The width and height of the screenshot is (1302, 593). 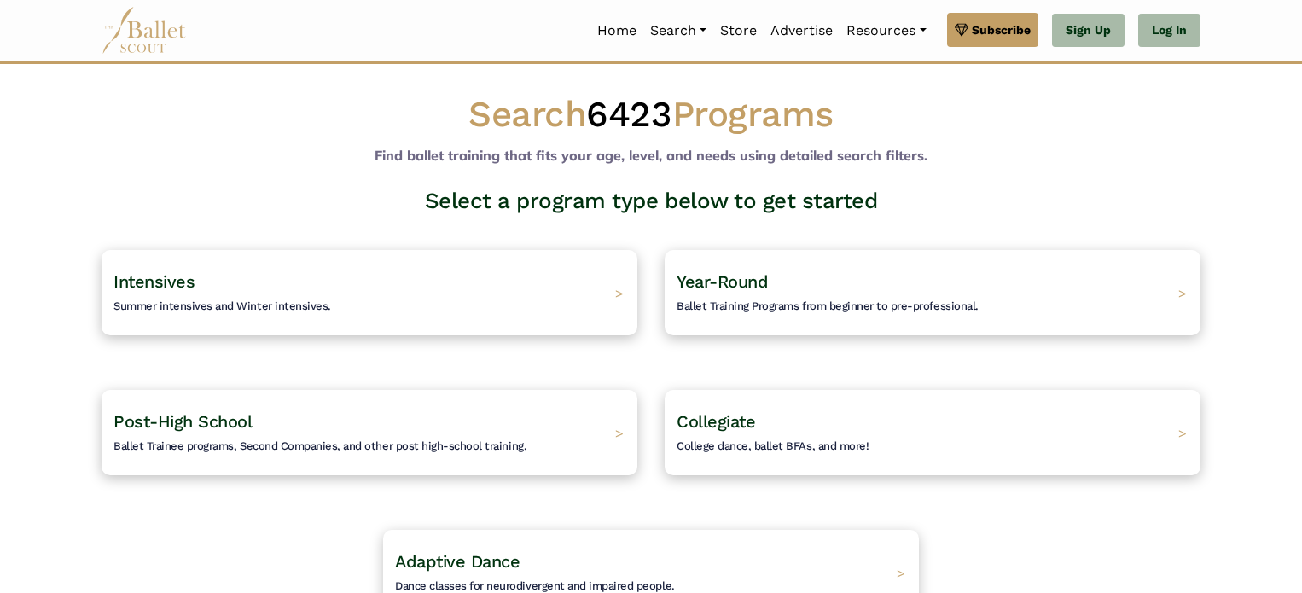 I want to click on span: Post-High School, so click(x=183, y=421).